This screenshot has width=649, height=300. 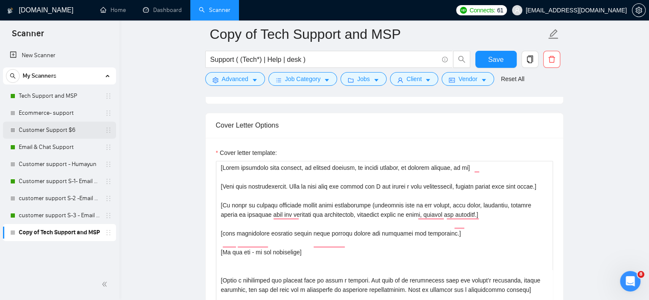 I want to click on span: Advanced, so click(x=235, y=79).